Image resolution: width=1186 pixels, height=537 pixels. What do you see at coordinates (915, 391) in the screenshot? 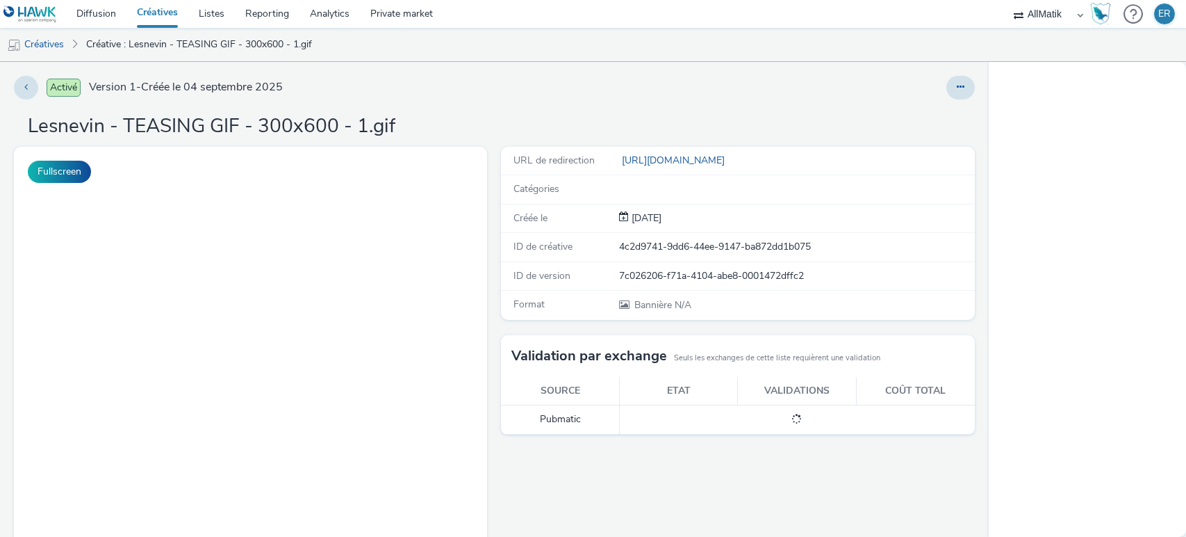
I see `th: Coût total` at bounding box center [915, 391].